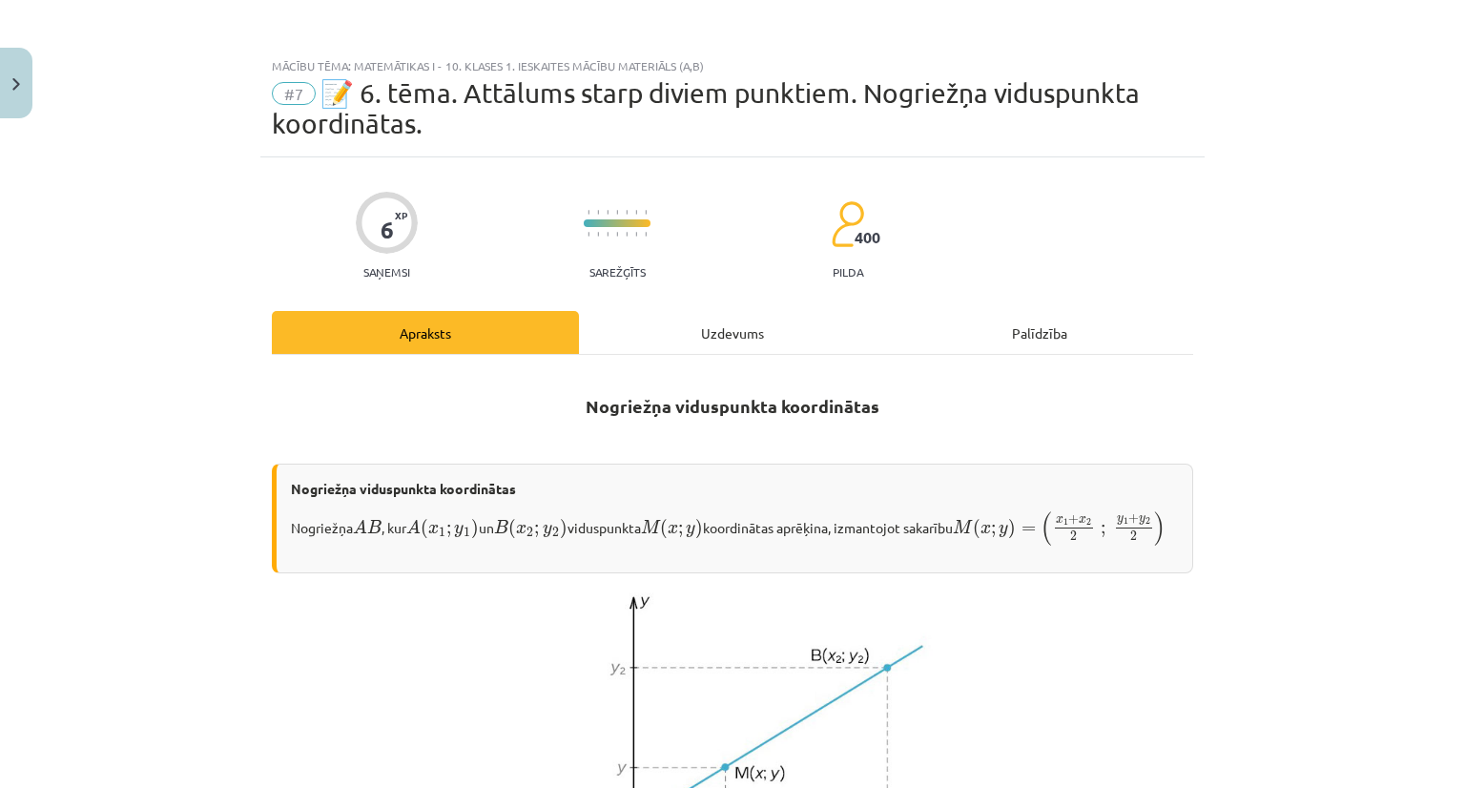 The height and width of the screenshot is (788, 1465). I want to click on p: Nogriežņa , kur un viduspunkta koordinātas aprēķina, izmantojot sakarību, so click(734, 528).